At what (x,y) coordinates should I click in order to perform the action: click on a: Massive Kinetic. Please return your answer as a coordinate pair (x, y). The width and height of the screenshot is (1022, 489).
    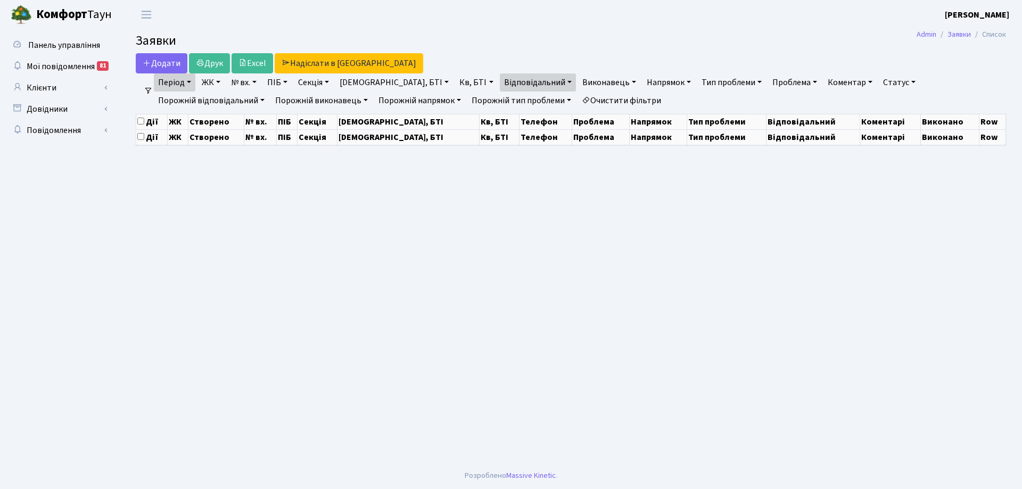
    Looking at the image, I should click on (530, 475).